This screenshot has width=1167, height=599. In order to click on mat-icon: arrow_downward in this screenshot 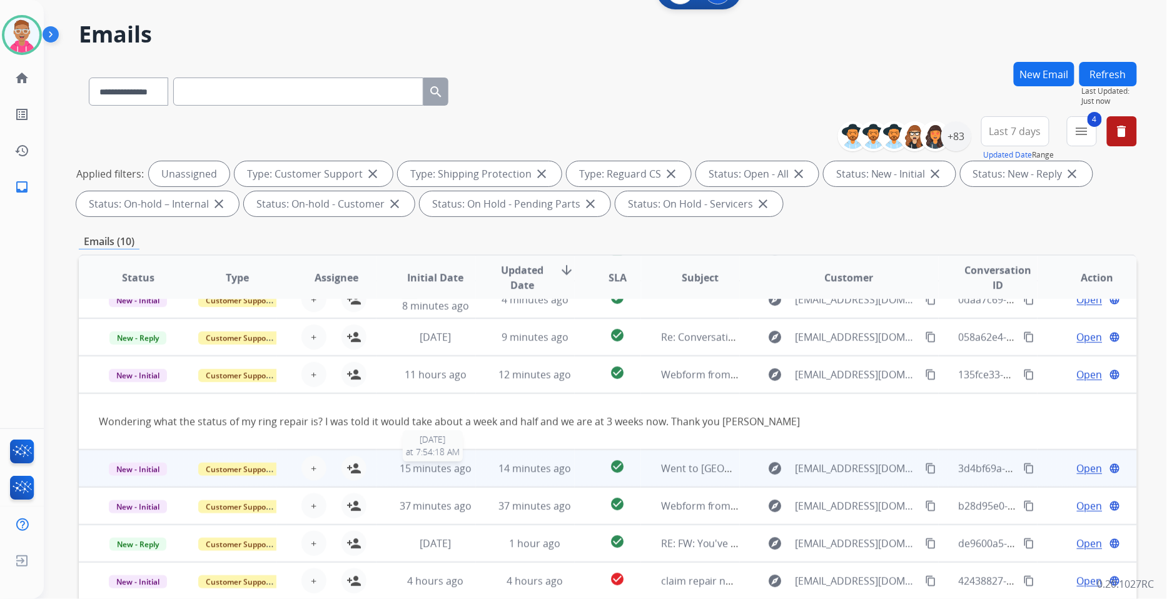, I will do `click(567, 270)`.